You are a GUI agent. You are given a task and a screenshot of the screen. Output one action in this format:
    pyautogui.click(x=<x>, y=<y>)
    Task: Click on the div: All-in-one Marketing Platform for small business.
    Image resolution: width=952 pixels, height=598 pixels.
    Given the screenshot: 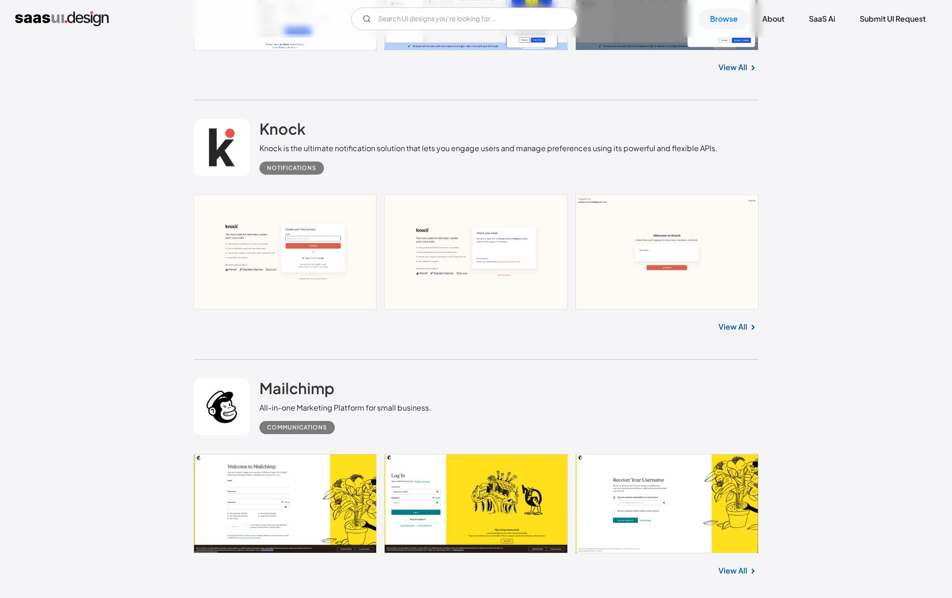 What is the action you would take?
    pyautogui.click(x=345, y=408)
    